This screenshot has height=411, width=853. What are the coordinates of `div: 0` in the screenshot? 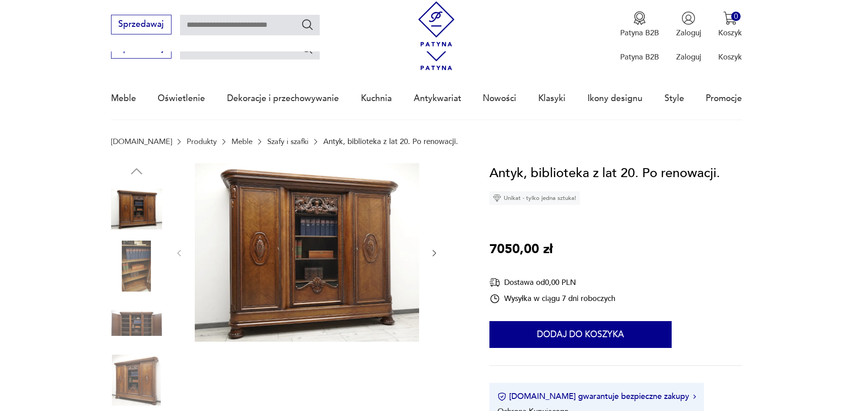 It's located at (736, 16).